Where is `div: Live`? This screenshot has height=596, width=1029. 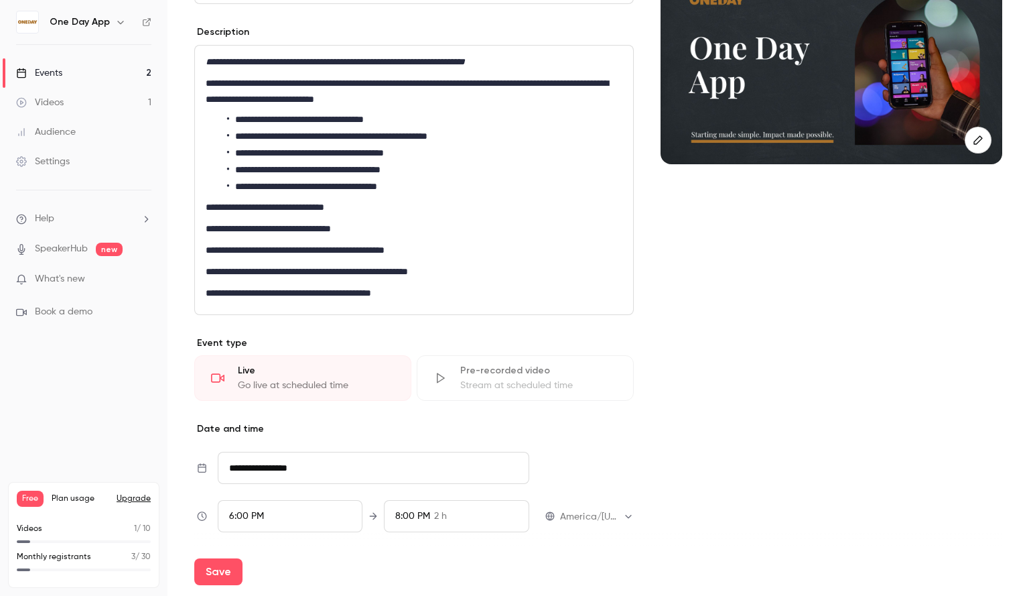
div: Live is located at coordinates (316, 370).